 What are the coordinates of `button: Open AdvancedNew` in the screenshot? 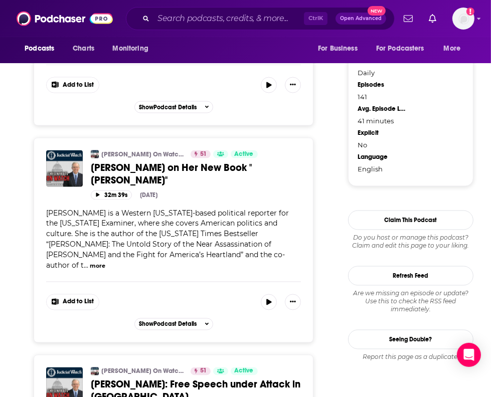 It's located at (361, 19).